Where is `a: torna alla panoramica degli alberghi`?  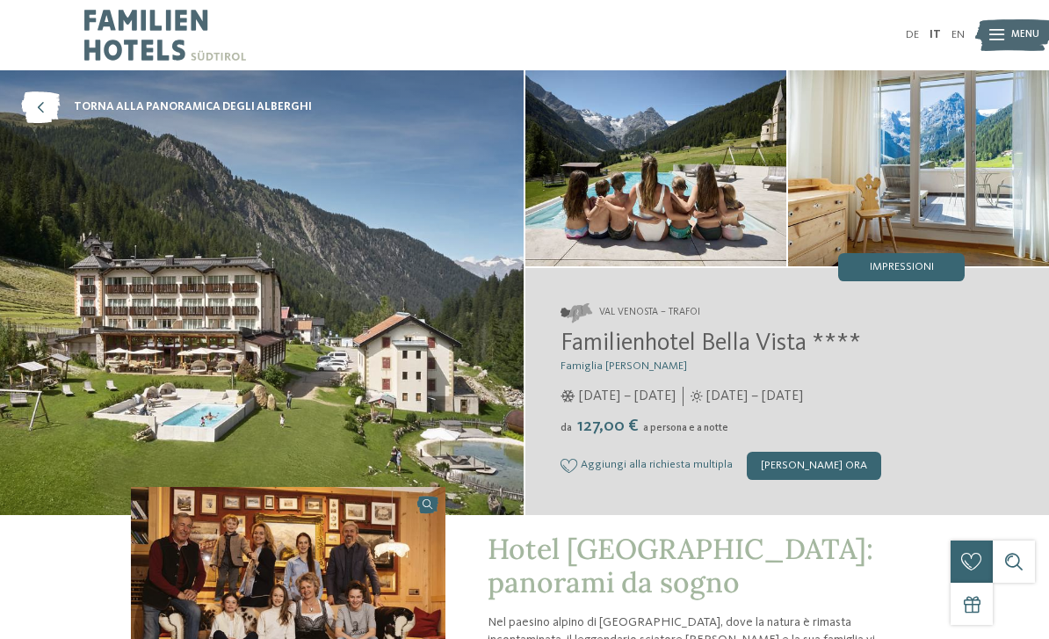
a: torna alla panoramica degli alberghi is located at coordinates (166, 107).